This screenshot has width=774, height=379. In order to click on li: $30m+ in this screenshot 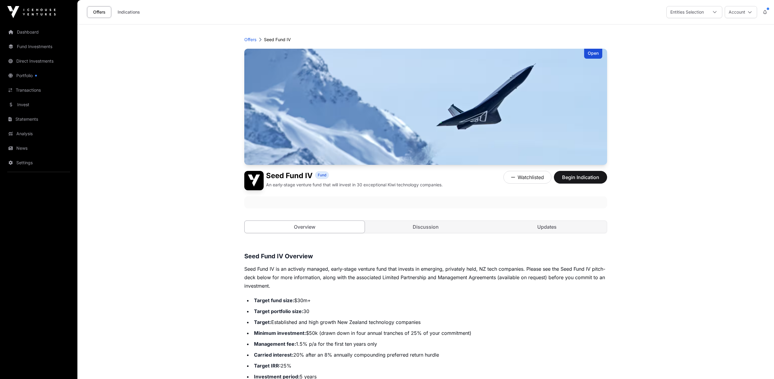, I will do `click(430, 300)`.